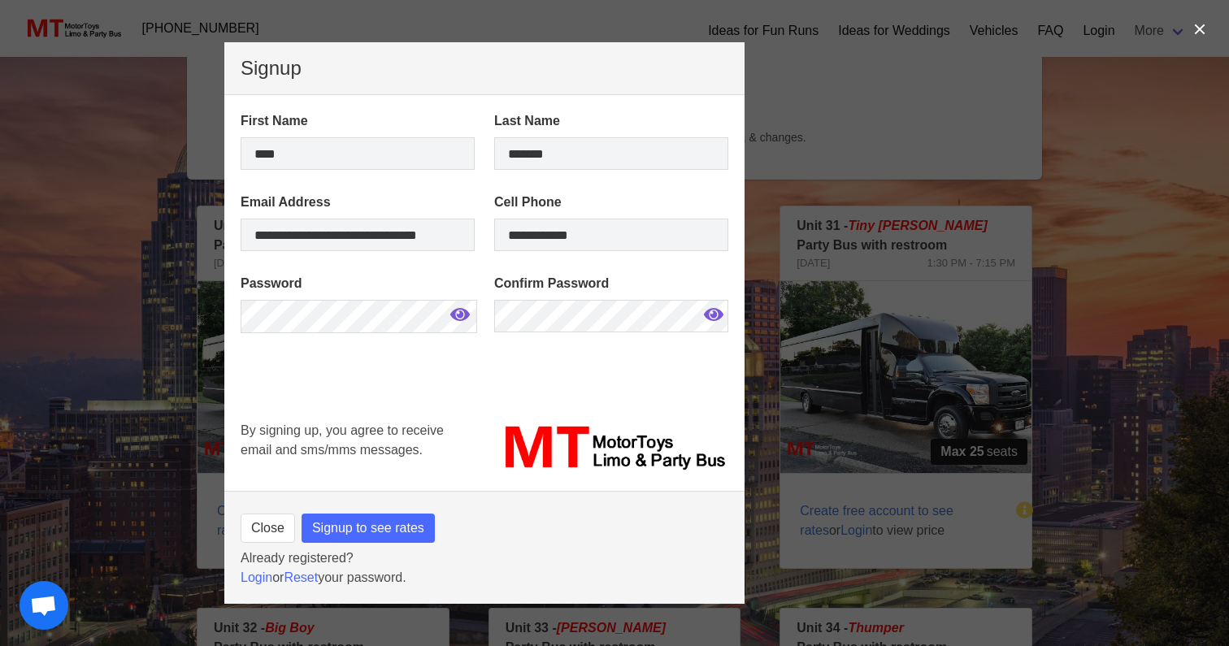  What do you see at coordinates (44, 606) in the screenshot?
I see `div: Open chat` at bounding box center [44, 606].